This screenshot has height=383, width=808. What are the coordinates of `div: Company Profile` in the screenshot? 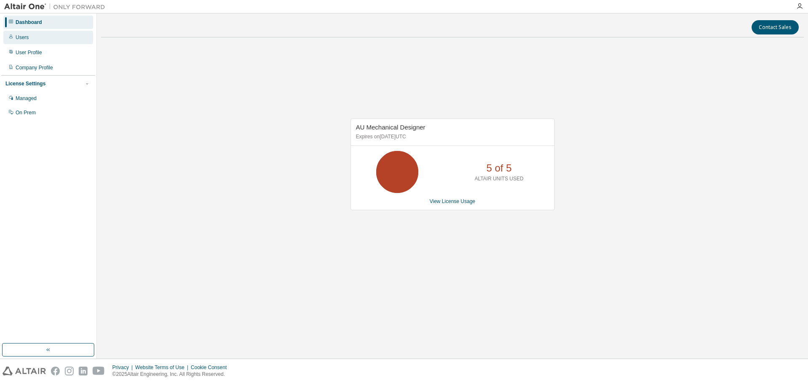 It's located at (34, 68).